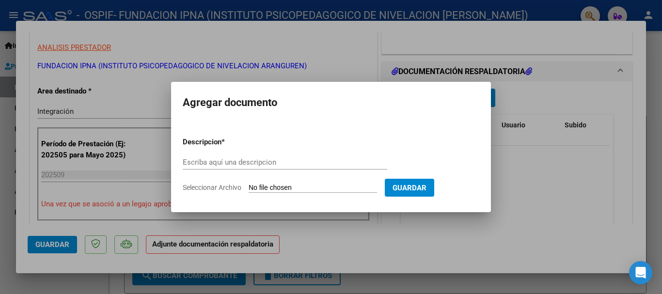 Image resolution: width=662 pixels, height=294 pixels. What do you see at coordinates (331, 103) in the screenshot?
I see `h2: Agregar documento` at bounding box center [331, 103].